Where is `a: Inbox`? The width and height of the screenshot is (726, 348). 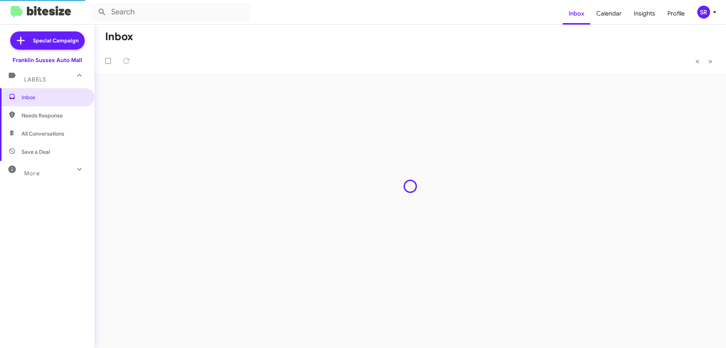
a: Inbox is located at coordinates (576, 14).